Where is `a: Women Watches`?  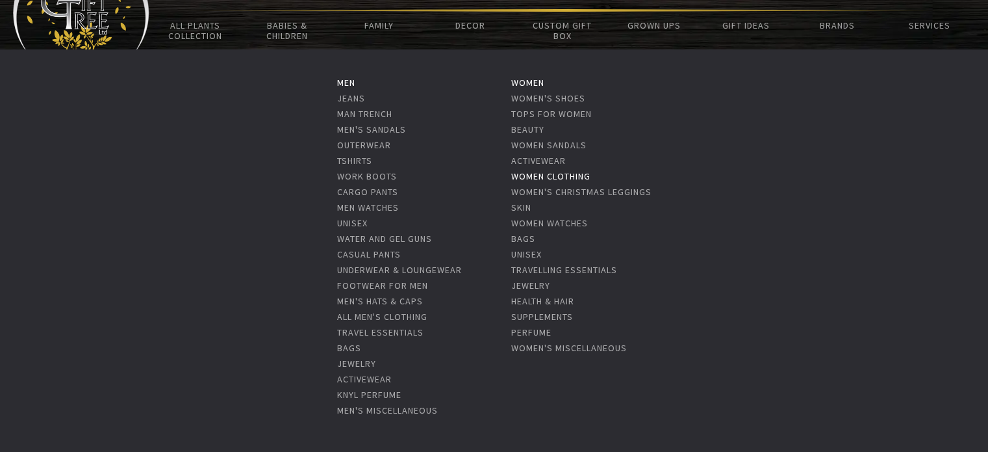
a: Women Watches is located at coordinates (550, 223).